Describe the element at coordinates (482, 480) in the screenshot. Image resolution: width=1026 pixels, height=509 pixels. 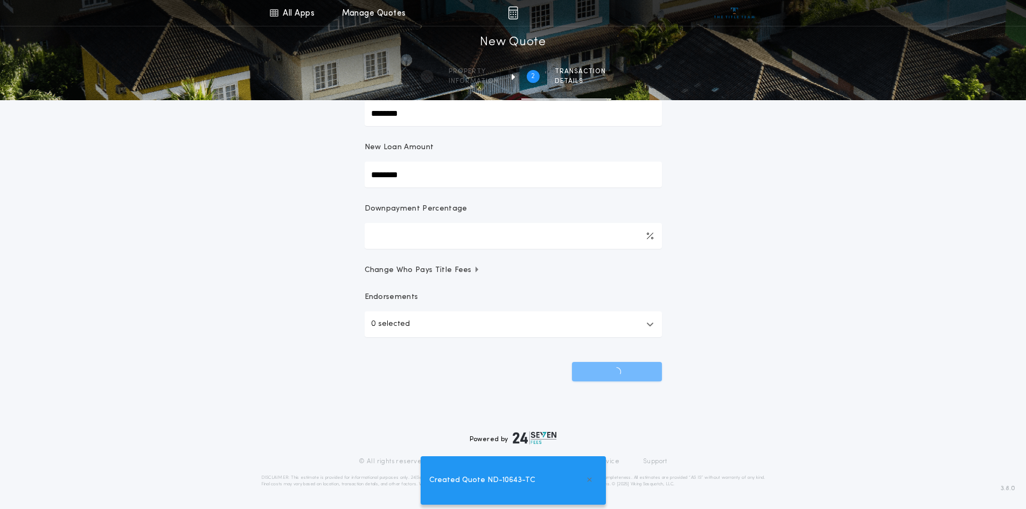
I see `span: Created Quote ND-10643-TC` at that location.